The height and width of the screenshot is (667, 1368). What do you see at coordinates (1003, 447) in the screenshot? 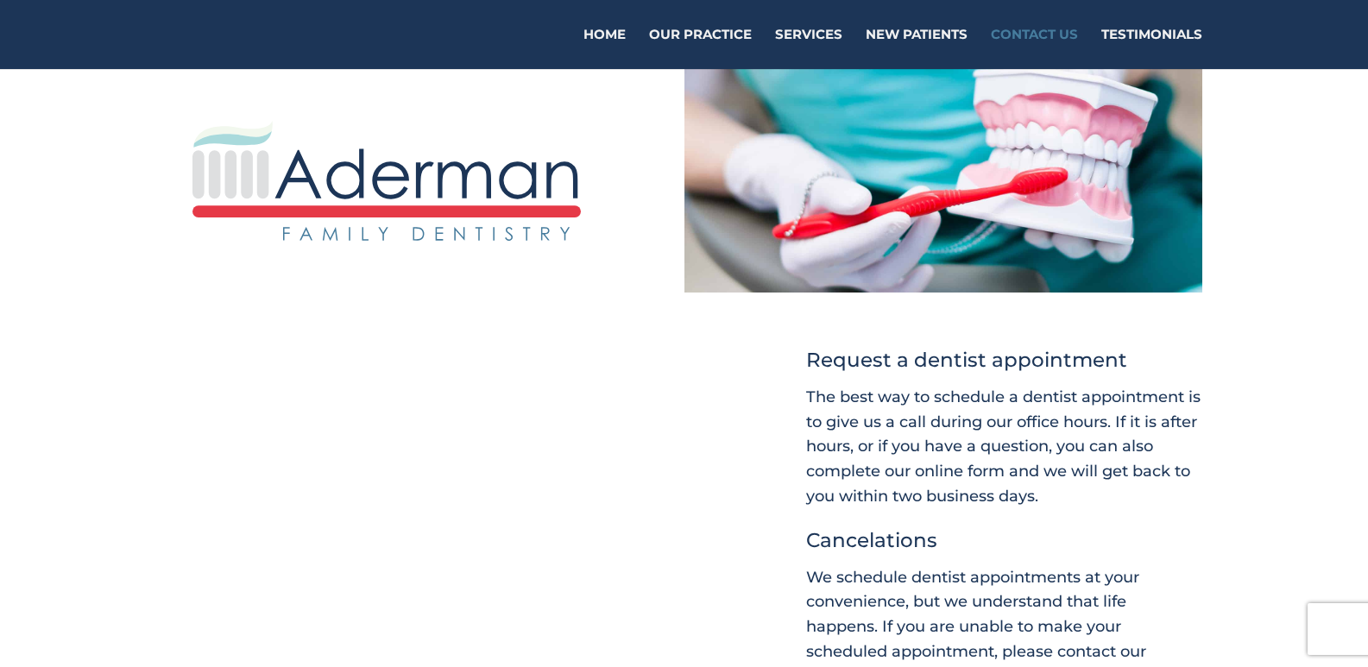
I see `p: The best way to schedule a dentist appointment is to give us a call during our office hours. If i...` at bounding box center [1003, 447].